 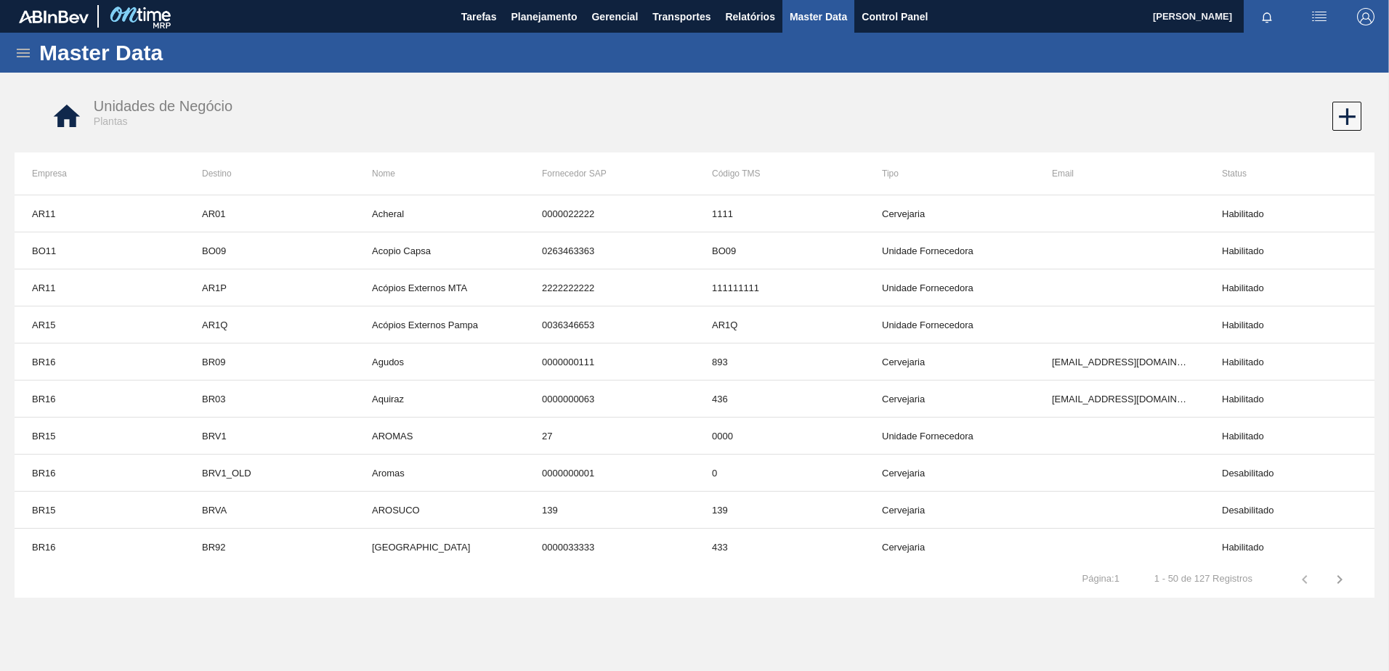 I want to click on td: 1 - 50 de 127 Registros, so click(x=1203, y=573).